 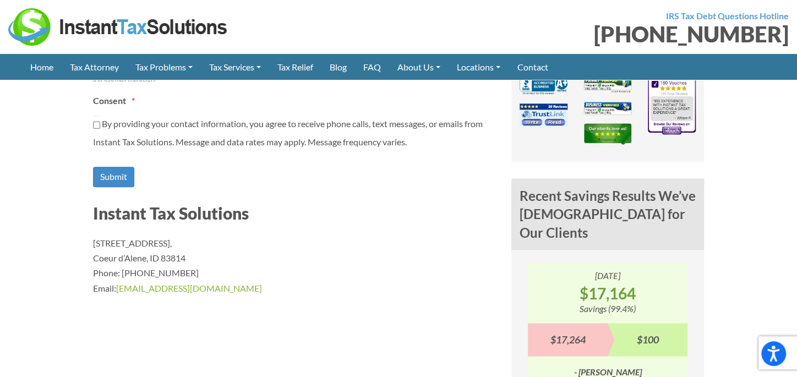 What do you see at coordinates (118, 27) in the screenshot?
I see `img: Instant Tax Solutions Logo` at bounding box center [118, 27].